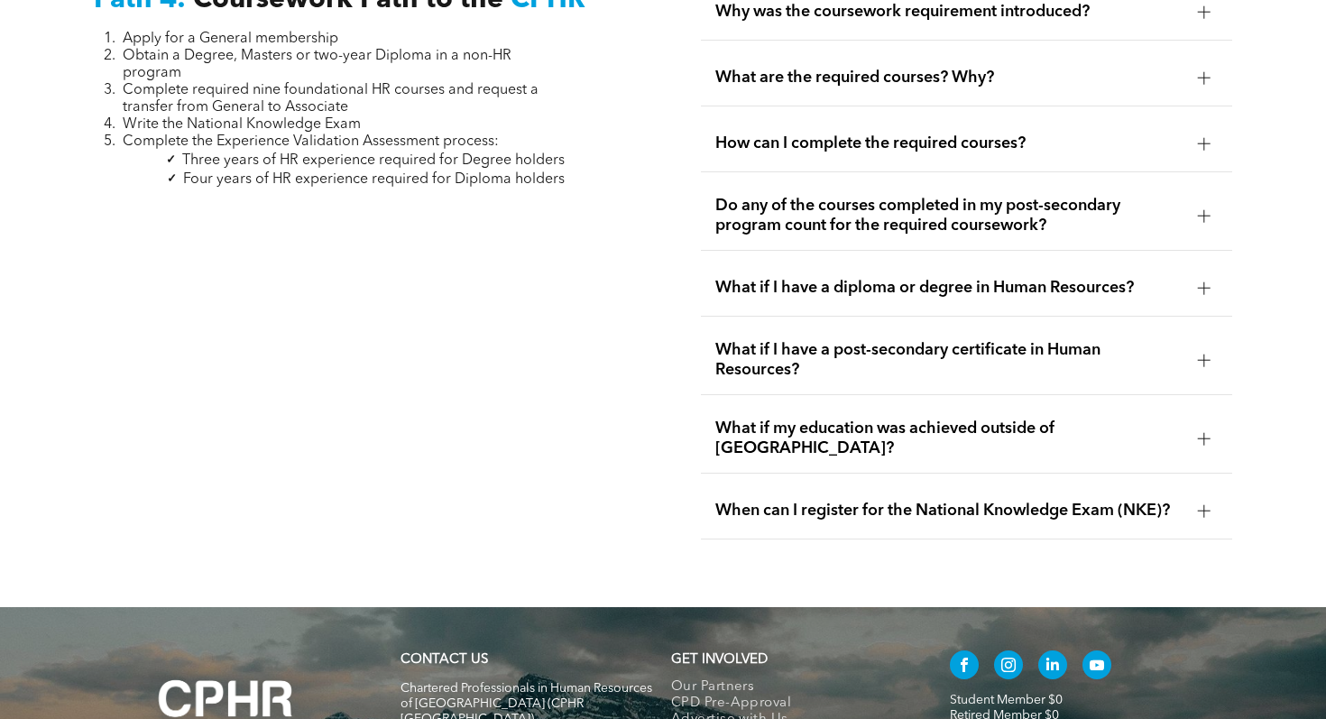 This screenshot has height=719, width=1326. Describe the element at coordinates (949, 12) in the screenshot. I see `span: Why was the coursework requirement introduced?` at that location.